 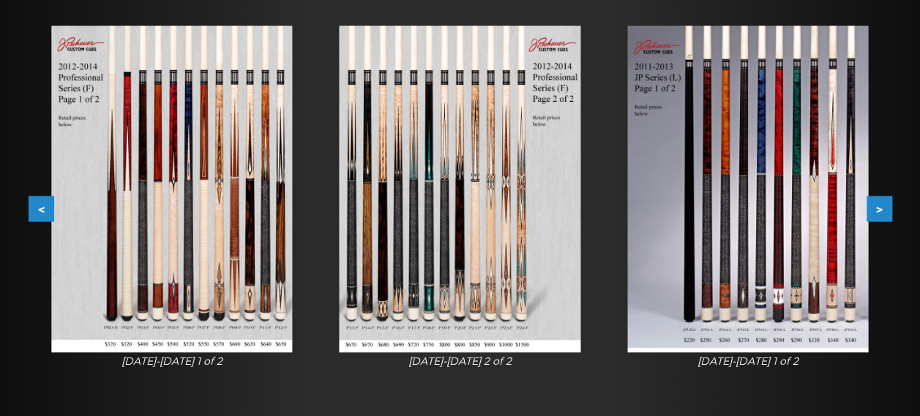 What do you see at coordinates (460, 209) in the screenshot?
I see `div: Carousel Navigation` at bounding box center [460, 209].